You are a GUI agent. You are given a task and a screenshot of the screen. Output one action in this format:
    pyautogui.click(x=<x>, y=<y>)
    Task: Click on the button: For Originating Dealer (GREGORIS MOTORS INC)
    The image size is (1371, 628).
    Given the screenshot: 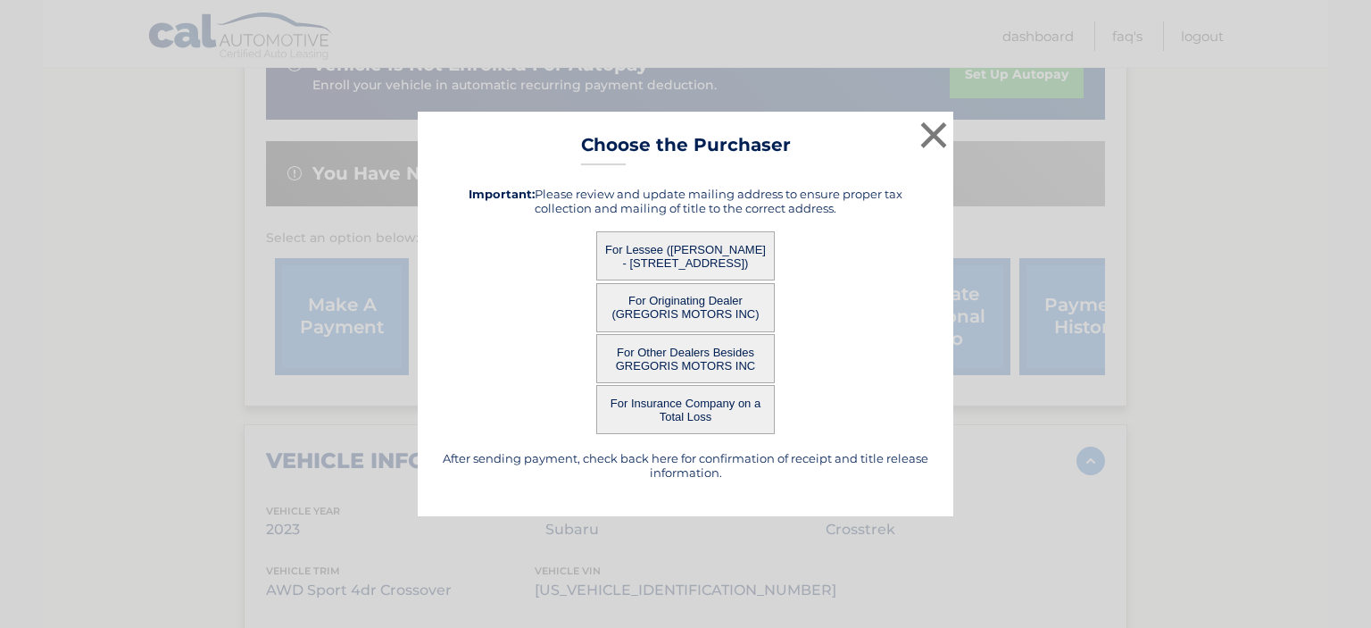 What is the action you would take?
    pyautogui.click(x=686, y=307)
    